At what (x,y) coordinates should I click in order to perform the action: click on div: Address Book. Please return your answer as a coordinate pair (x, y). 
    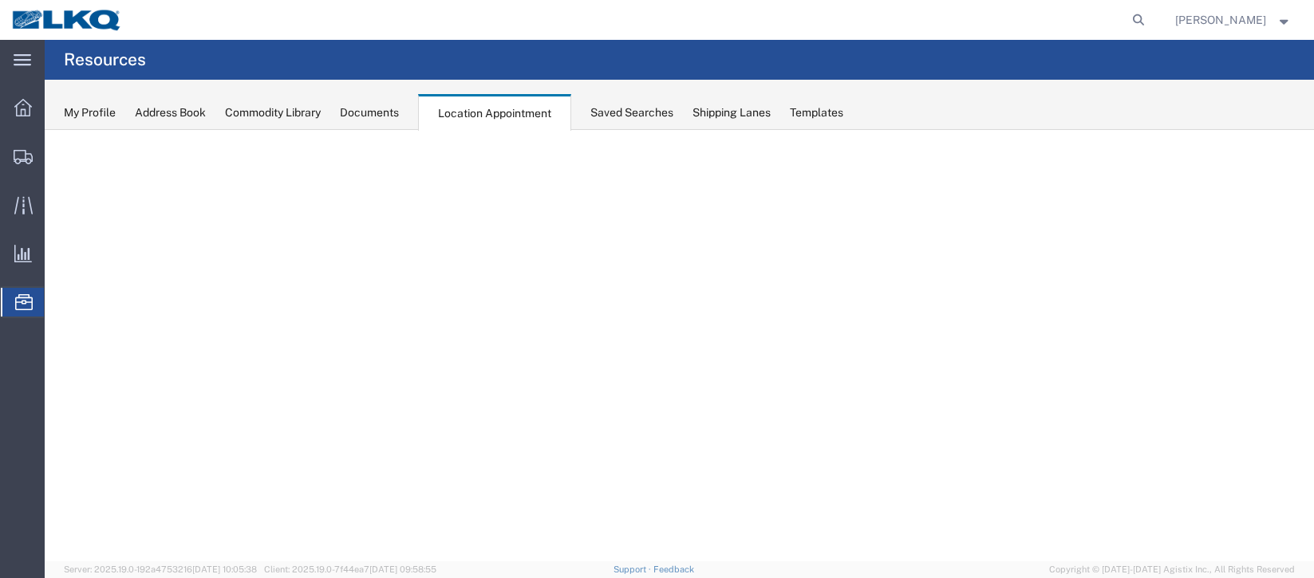
    Looking at the image, I should click on (170, 112).